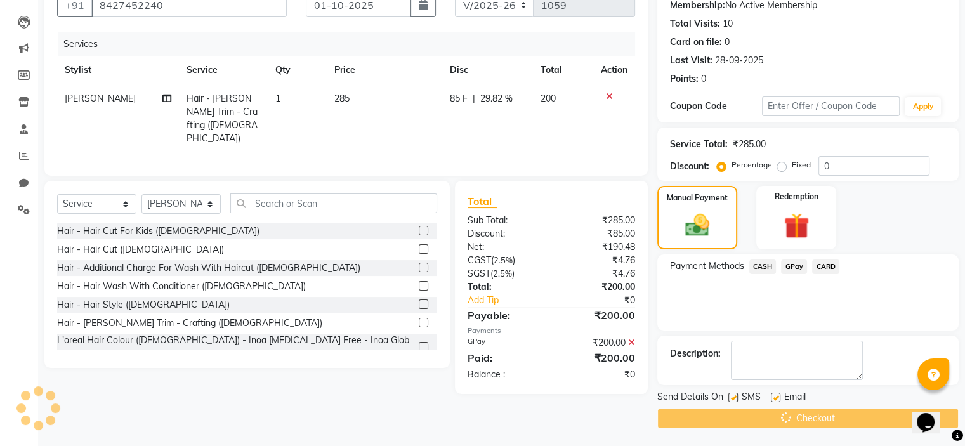 This screenshot has height=446, width=965. I want to click on img: _cash.svg, so click(697, 225).